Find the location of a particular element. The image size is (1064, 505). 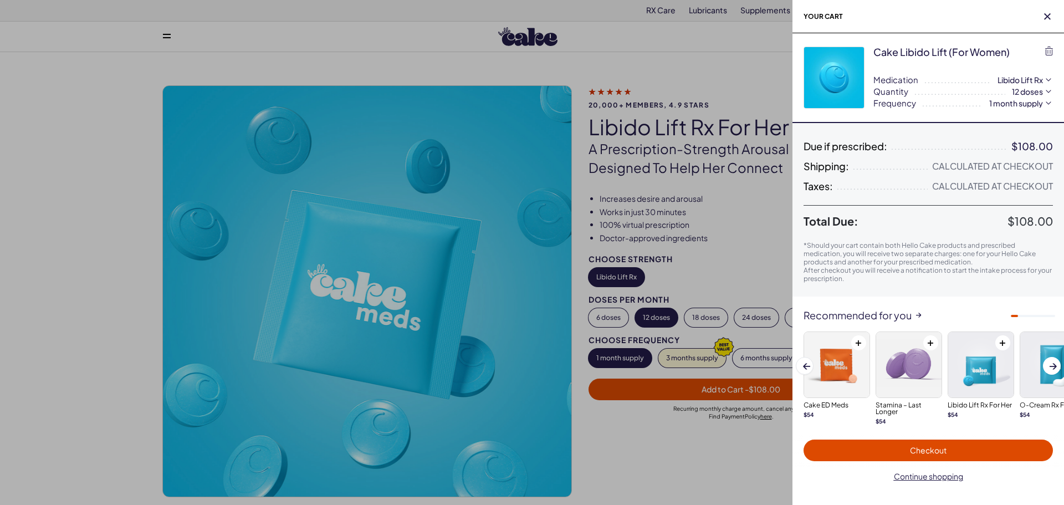

span: After checkout you will receive a notification to start the intake process for your prescription. is located at coordinates (928, 274).